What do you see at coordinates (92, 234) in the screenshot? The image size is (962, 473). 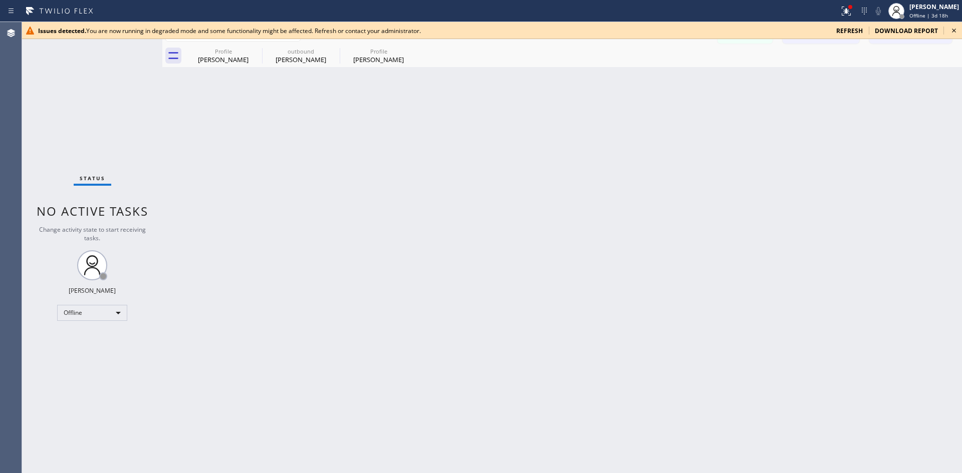 I see `span: Change activity state to start receiving tasks.` at bounding box center [92, 234].